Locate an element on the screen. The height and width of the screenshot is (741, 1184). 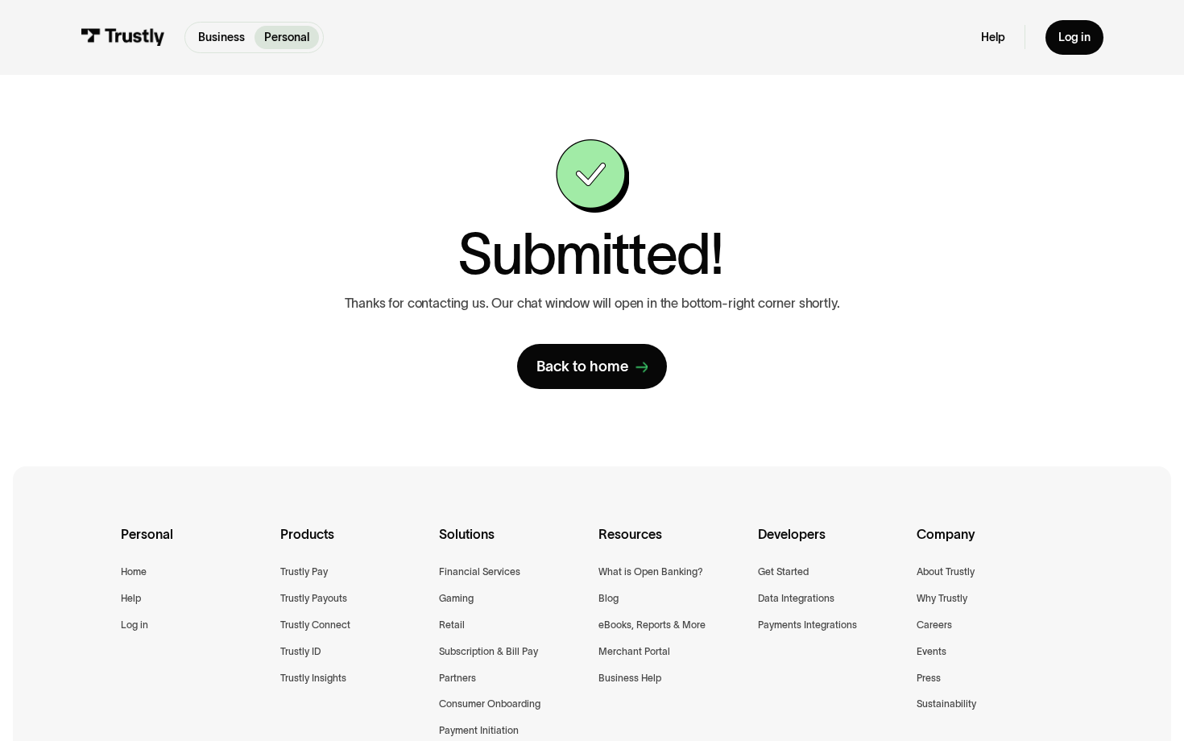
a: eBooks, Reports & More is located at coordinates (652, 625).